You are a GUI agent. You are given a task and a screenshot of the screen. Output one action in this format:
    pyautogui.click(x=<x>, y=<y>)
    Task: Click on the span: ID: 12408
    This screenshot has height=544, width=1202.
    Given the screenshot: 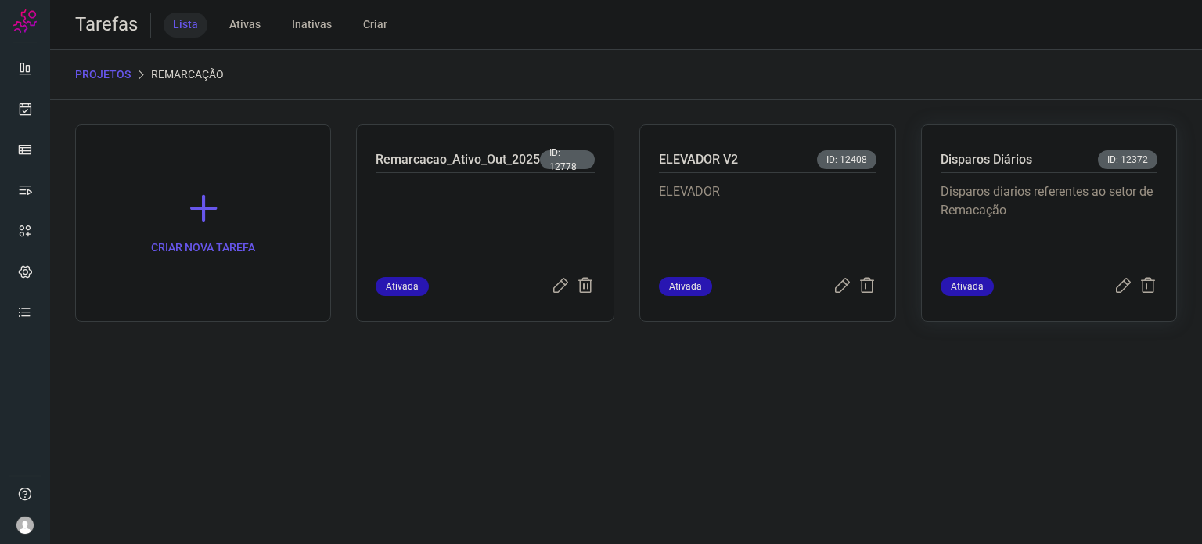 What is the action you would take?
    pyautogui.click(x=847, y=160)
    